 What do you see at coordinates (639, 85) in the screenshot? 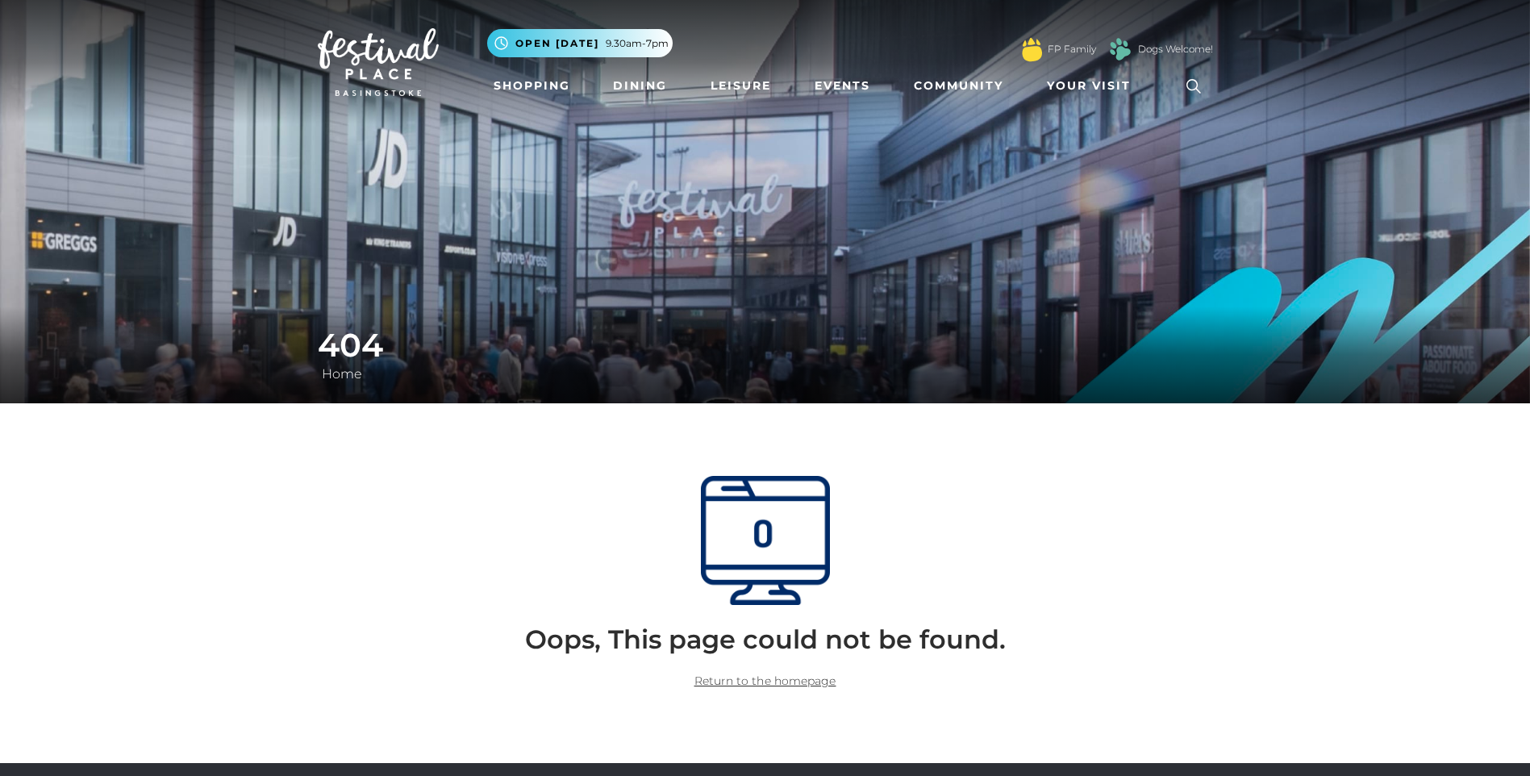
I see `a: Dining` at bounding box center [639, 85].